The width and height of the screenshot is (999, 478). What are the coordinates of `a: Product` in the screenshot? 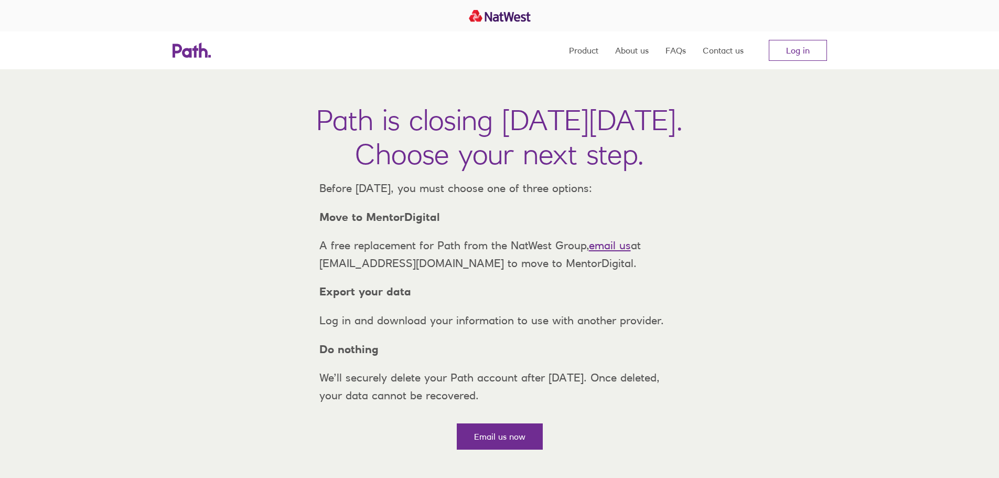 It's located at (584, 50).